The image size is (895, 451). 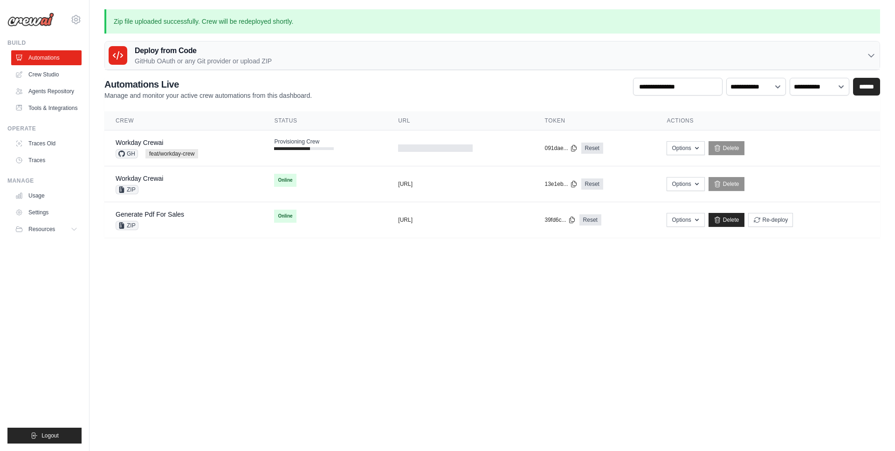 What do you see at coordinates (127, 154) in the screenshot?
I see `span: GH` at bounding box center [127, 154].